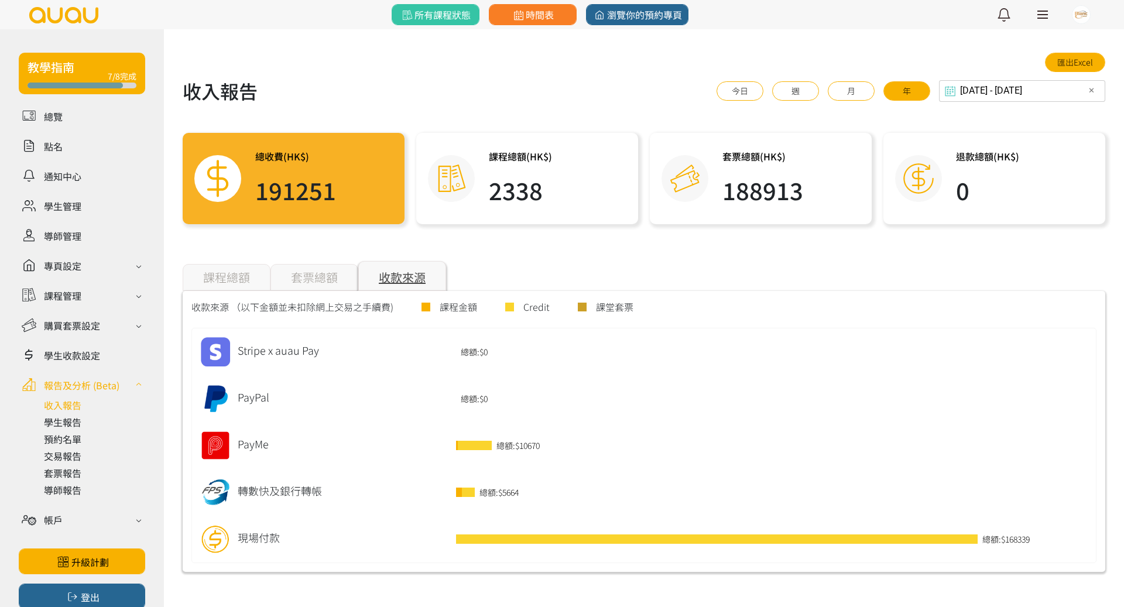 The height and width of the screenshot is (607, 1124). I want to click on div: 報告及分析 (Beta), so click(81, 385).